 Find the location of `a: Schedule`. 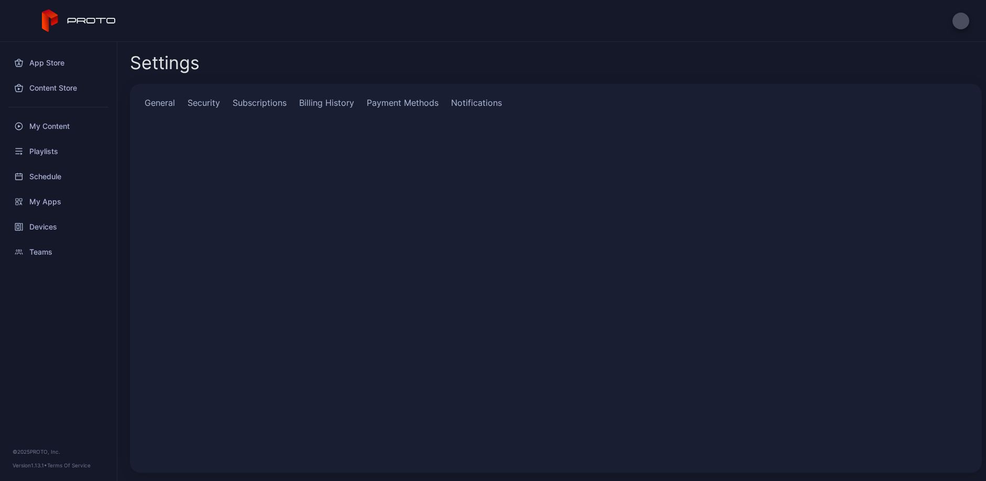

a: Schedule is located at coordinates (58, 177).